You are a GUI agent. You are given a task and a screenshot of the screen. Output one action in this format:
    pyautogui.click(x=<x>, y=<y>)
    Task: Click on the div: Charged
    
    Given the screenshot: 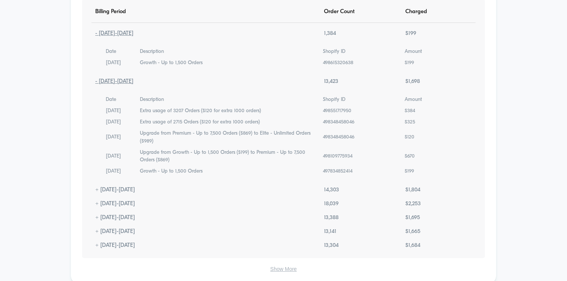 What is the action you would take?
    pyautogui.click(x=416, y=12)
    